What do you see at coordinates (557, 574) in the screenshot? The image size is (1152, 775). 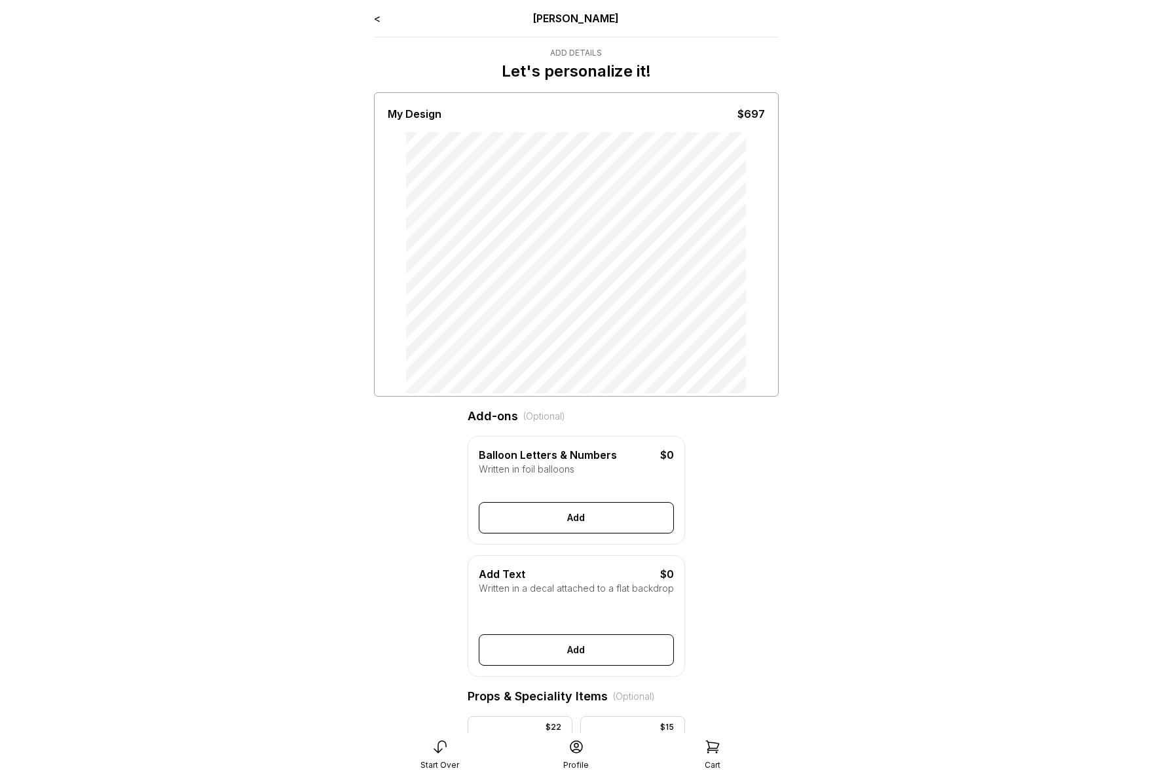 I see `div: Add Text` at bounding box center [557, 574].